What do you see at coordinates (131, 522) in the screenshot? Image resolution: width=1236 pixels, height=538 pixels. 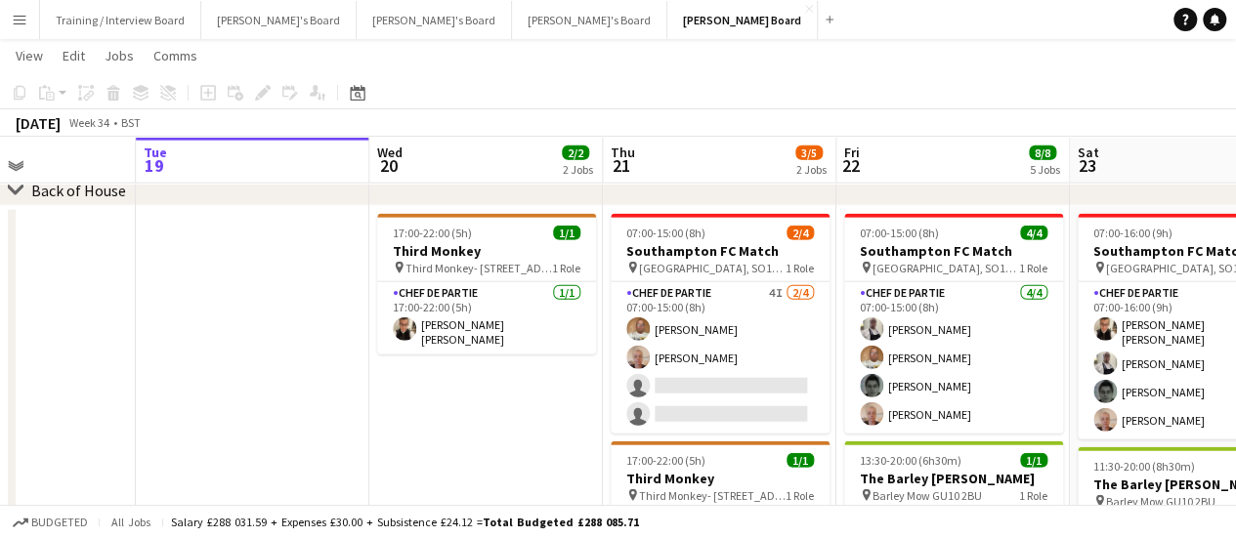 I see `span: All jobs` at bounding box center [131, 522].